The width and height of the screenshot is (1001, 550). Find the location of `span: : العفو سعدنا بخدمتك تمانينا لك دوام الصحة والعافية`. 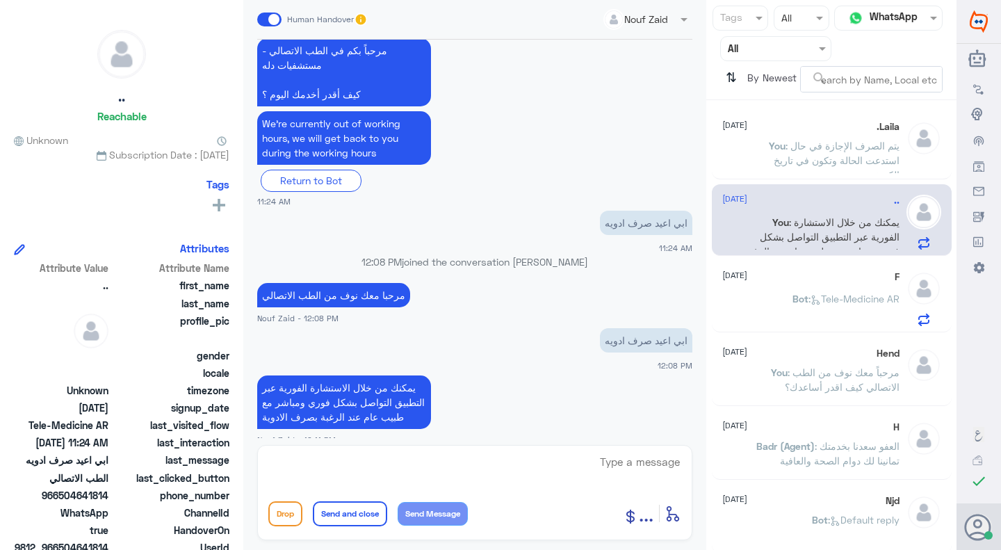

span: : العفو سعدنا بخدمتك تمانينا لك دوام الصحة والعافية is located at coordinates (840, 453).